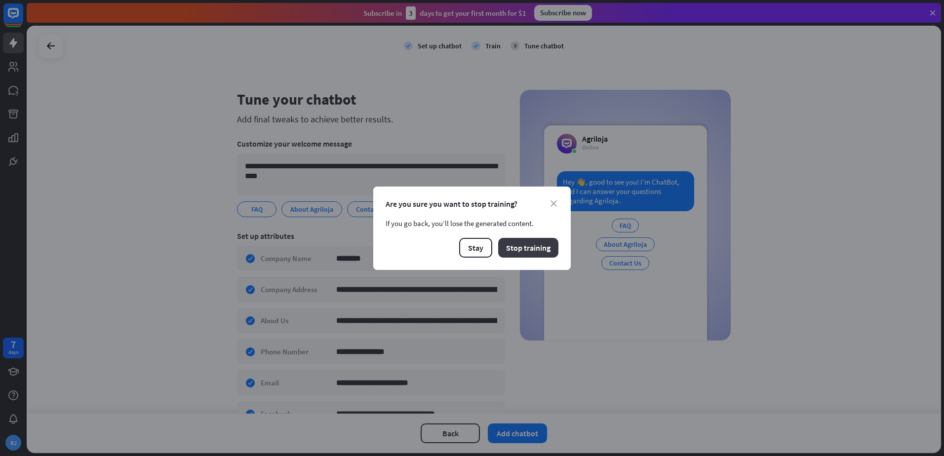 This screenshot has height=456, width=944. What do you see at coordinates (23, 19) in the screenshot?
I see `button: Open LiveChat chat widget` at bounding box center [23, 19].